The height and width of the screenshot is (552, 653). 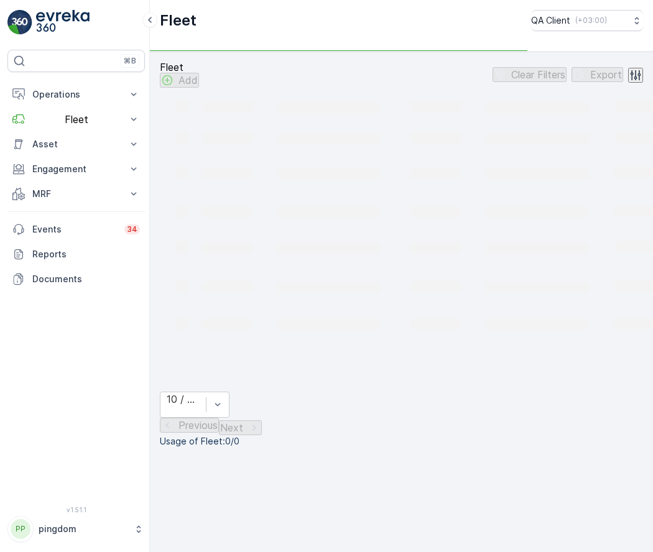 I want to click on p: Asset, so click(x=76, y=144).